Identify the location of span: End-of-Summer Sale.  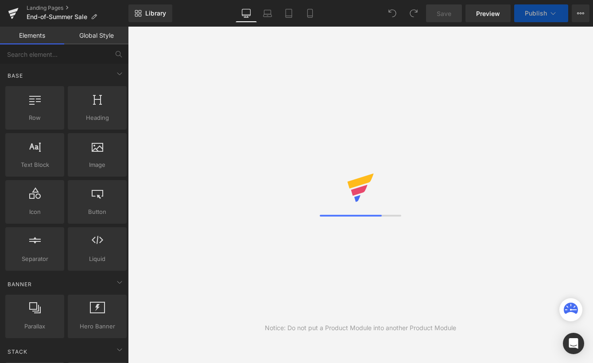
(57, 17).